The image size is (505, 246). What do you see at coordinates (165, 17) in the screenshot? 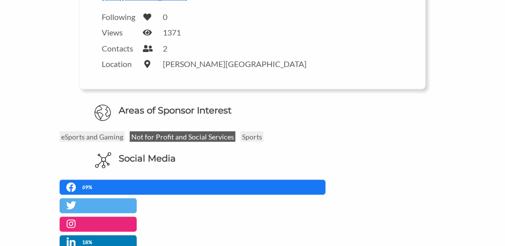
I see `label: 0` at bounding box center [165, 17].